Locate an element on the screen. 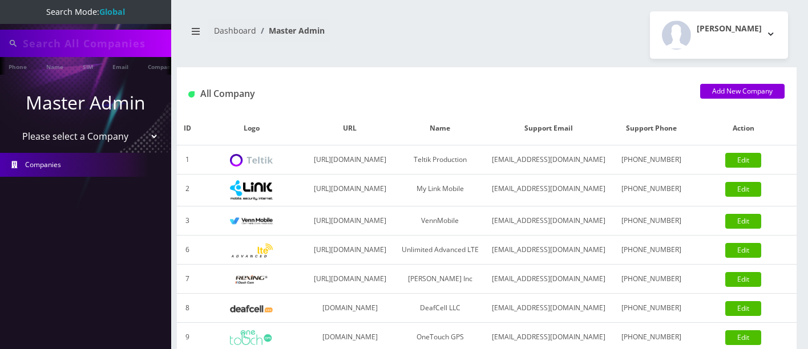 This screenshot has height=349, width=808. img: OneTouch GPS is located at coordinates (251, 338).